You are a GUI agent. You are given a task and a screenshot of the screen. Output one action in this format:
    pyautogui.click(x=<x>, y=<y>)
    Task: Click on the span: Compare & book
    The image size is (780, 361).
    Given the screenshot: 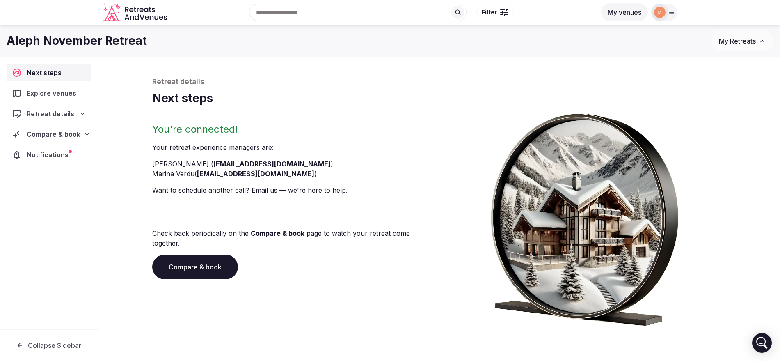 What is the action you would take?
    pyautogui.click(x=53, y=134)
    